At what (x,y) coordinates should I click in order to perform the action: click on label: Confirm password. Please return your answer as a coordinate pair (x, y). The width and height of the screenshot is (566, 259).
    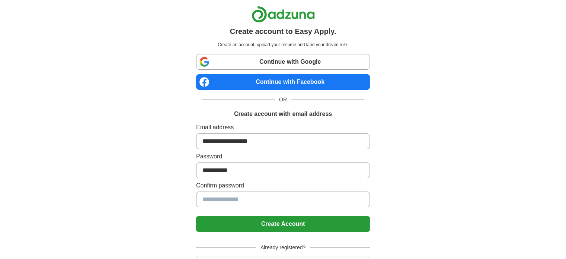
    Looking at the image, I should click on (283, 185).